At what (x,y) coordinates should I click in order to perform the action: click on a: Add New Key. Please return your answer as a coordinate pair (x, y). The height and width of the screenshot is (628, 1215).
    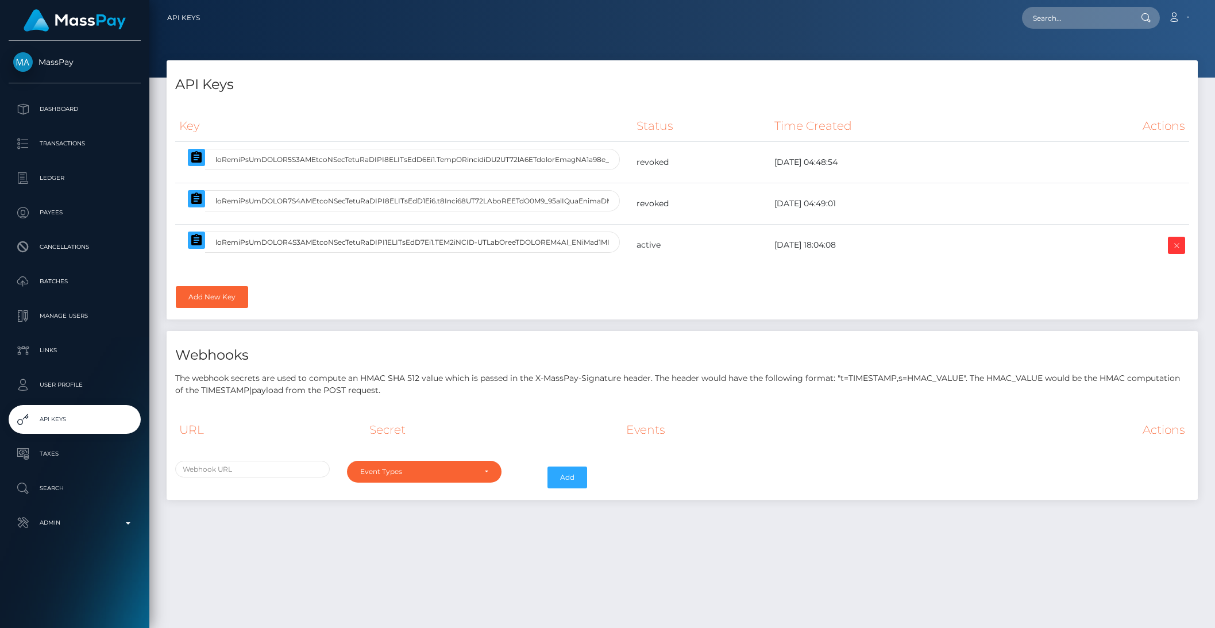
    Looking at the image, I should click on (212, 297).